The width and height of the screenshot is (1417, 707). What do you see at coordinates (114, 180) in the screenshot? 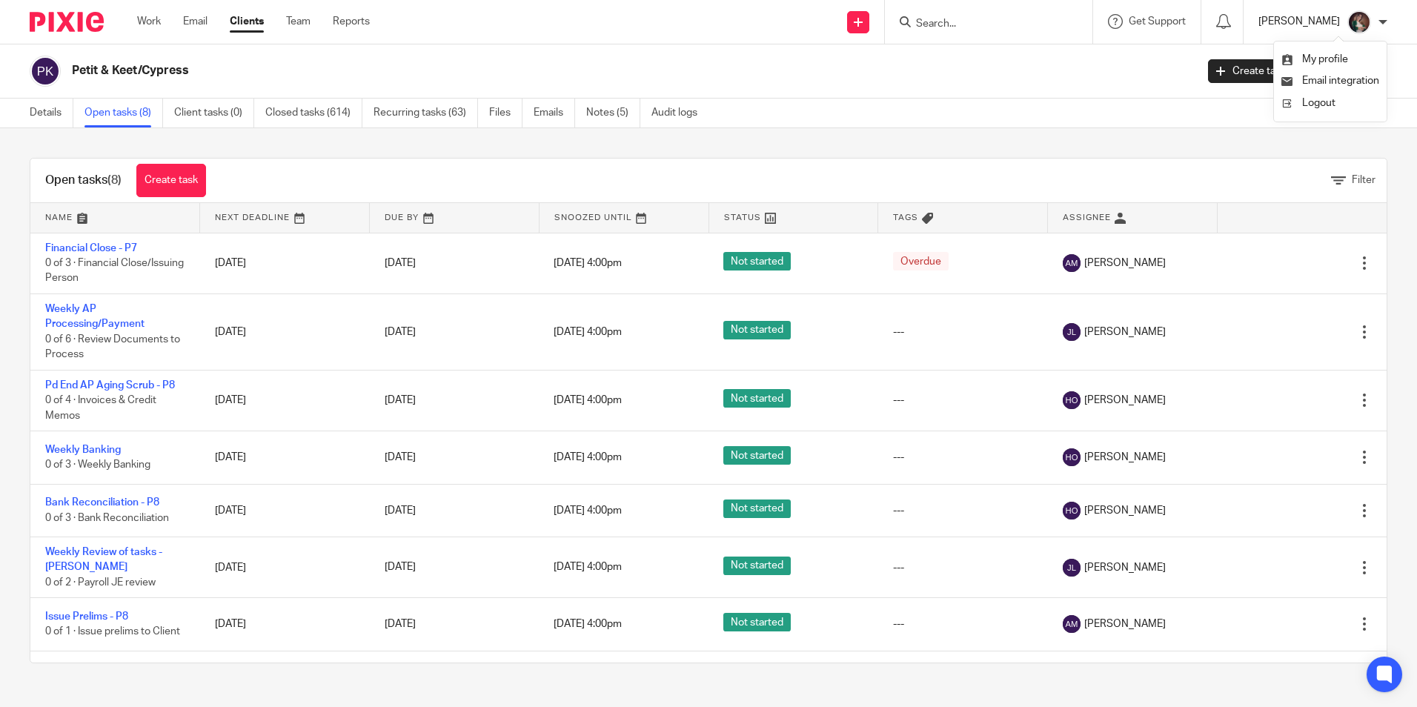
I see `span: (8)` at bounding box center [114, 180].